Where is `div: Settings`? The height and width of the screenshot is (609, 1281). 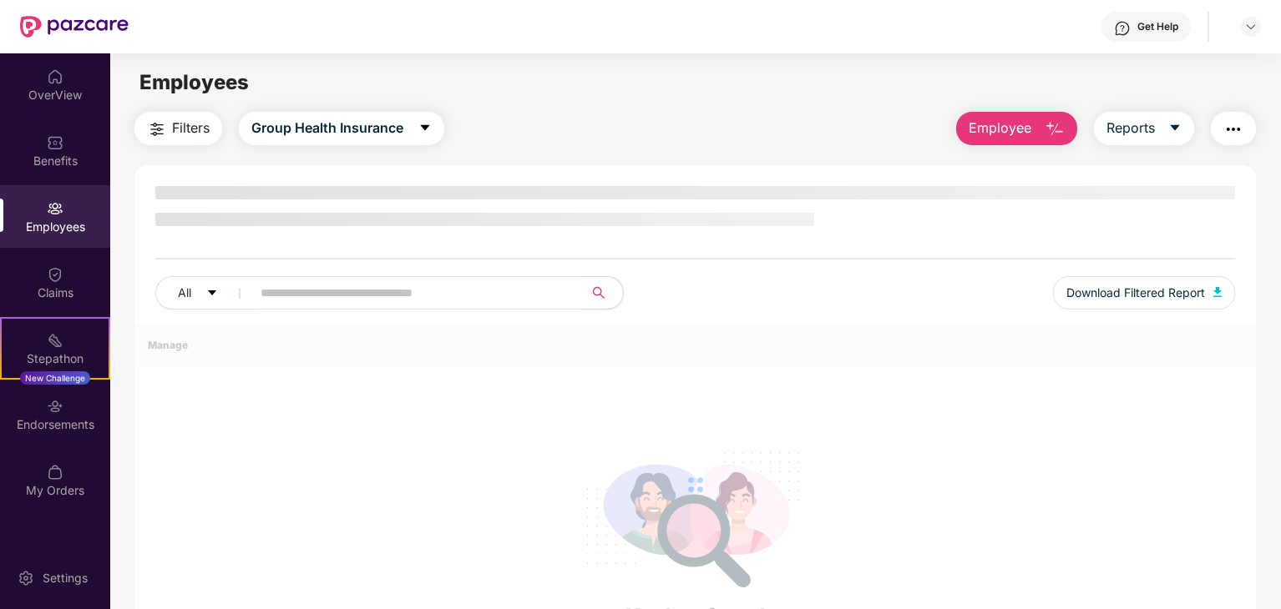 div: Settings is located at coordinates (65, 579).